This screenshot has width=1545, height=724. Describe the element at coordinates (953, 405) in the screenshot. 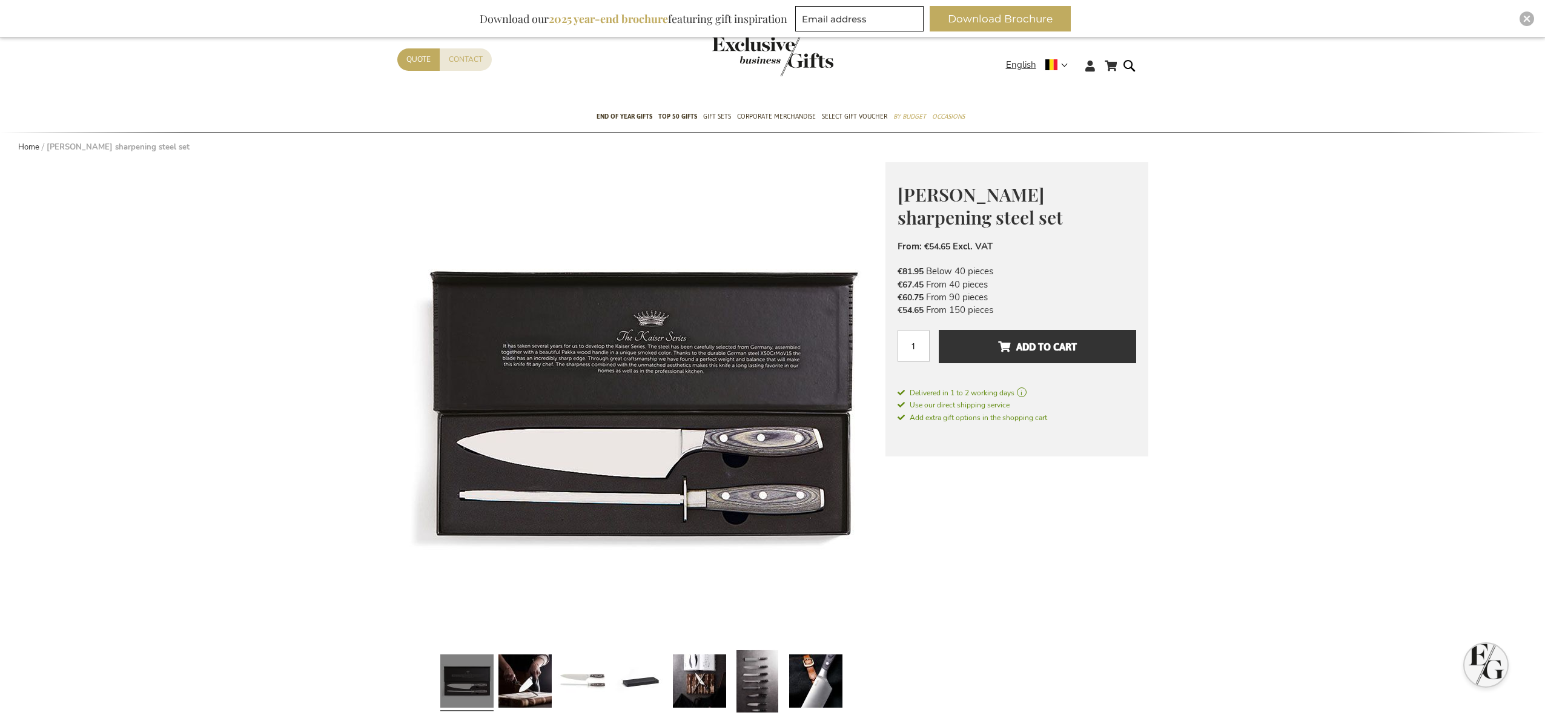

I see `span: Use our direct shipping service` at that location.